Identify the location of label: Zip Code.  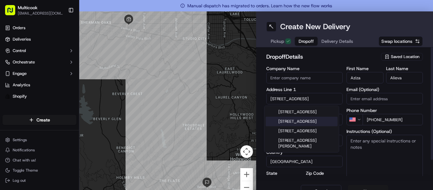
(324, 173).